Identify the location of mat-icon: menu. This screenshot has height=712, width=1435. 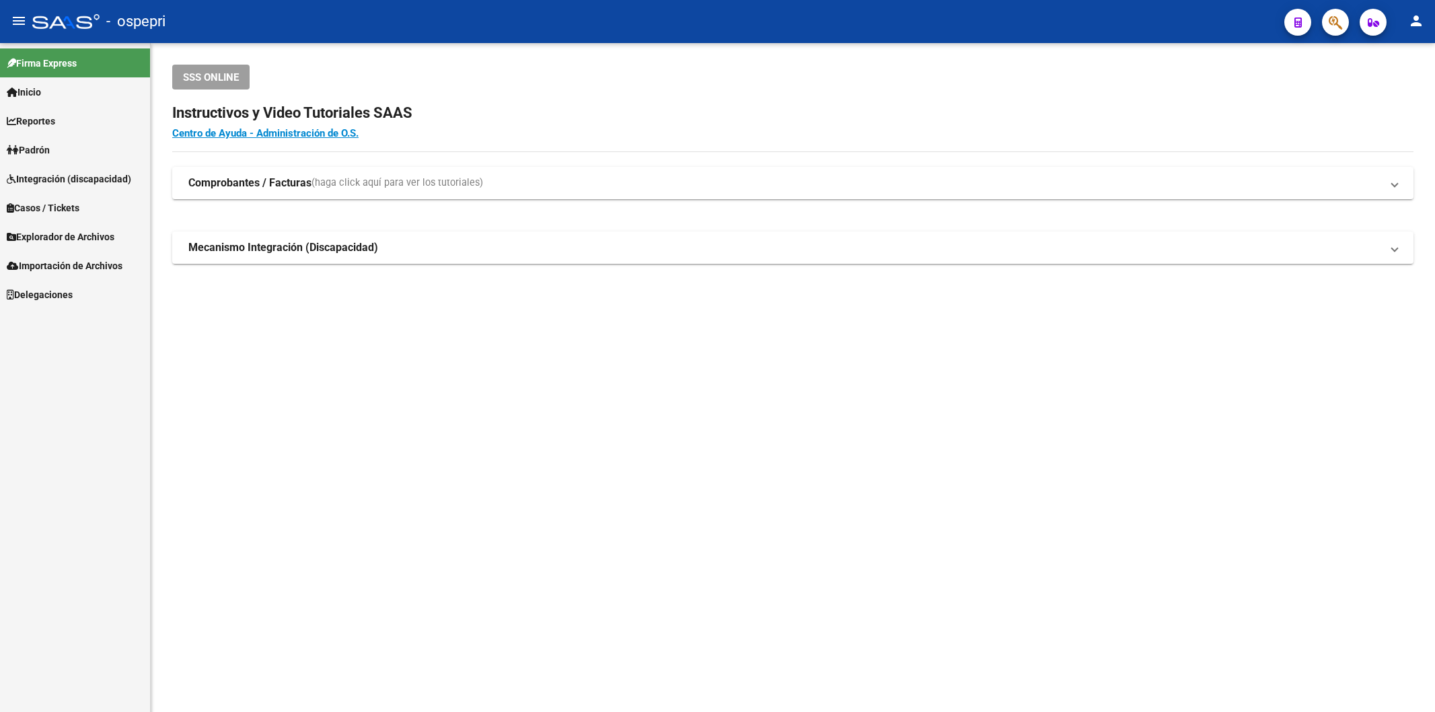
(19, 21).